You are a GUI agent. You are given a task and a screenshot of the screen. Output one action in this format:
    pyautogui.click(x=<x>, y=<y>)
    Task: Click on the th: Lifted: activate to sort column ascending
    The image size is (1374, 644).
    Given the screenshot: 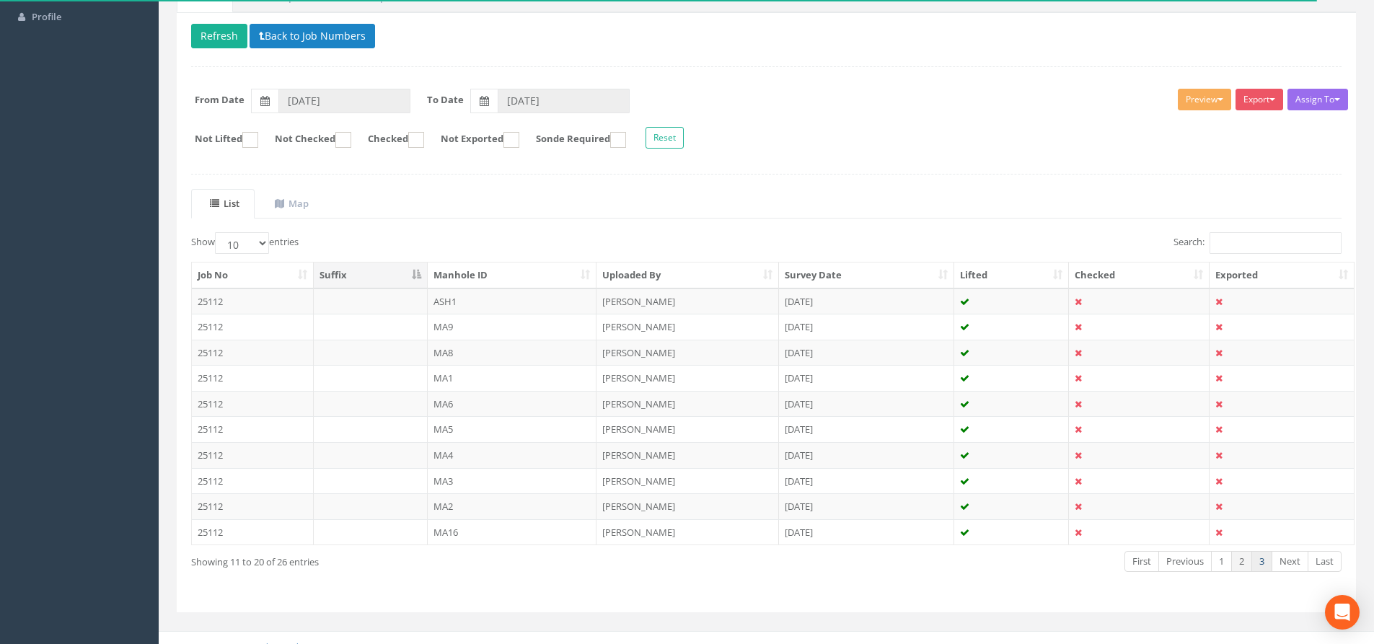 What is the action you would take?
    pyautogui.click(x=1012, y=275)
    